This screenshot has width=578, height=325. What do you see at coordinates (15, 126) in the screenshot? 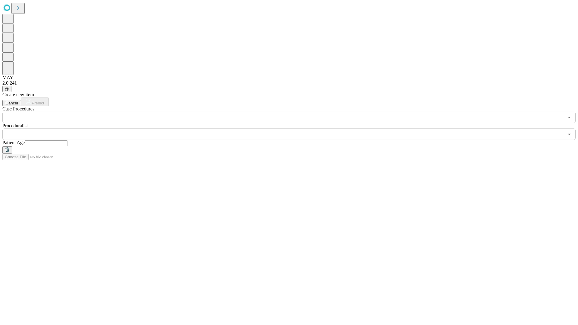
I see `span: Proceduralist` at bounding box center [15, 126].